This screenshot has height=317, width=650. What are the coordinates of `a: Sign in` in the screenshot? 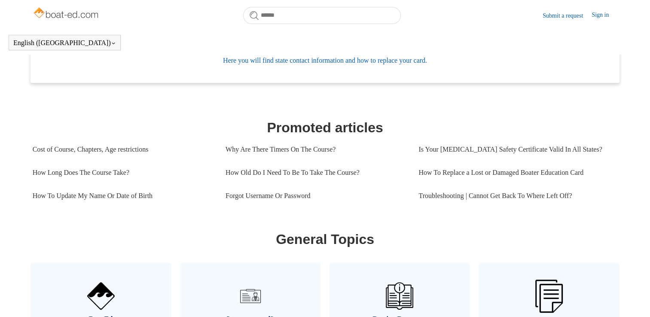 It's located at (604, 15).